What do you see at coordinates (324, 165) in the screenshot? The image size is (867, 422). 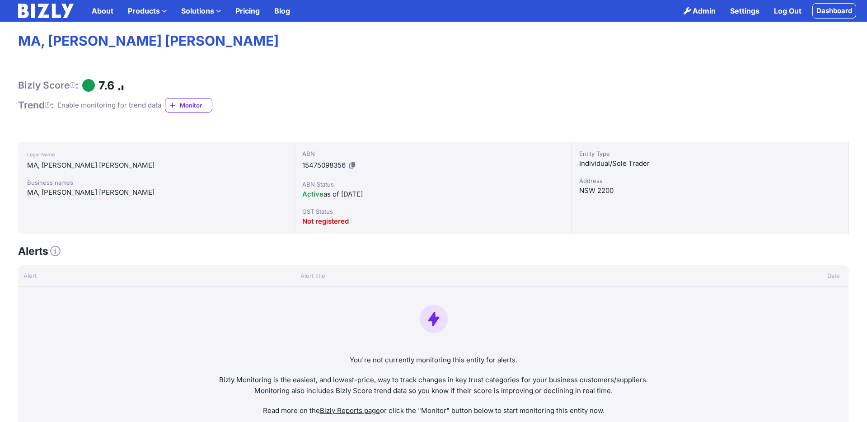 I see `span: 15475098356` at bounding box center [324, 165].